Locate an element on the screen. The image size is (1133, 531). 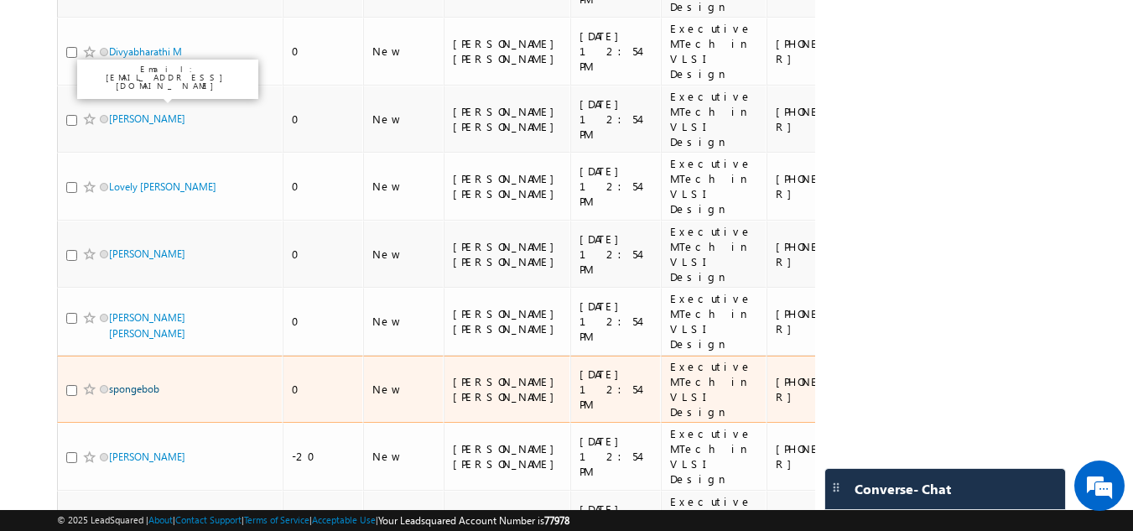
span: © 2025 LeadSquared | | | | | is located at coordinates (313, 520).